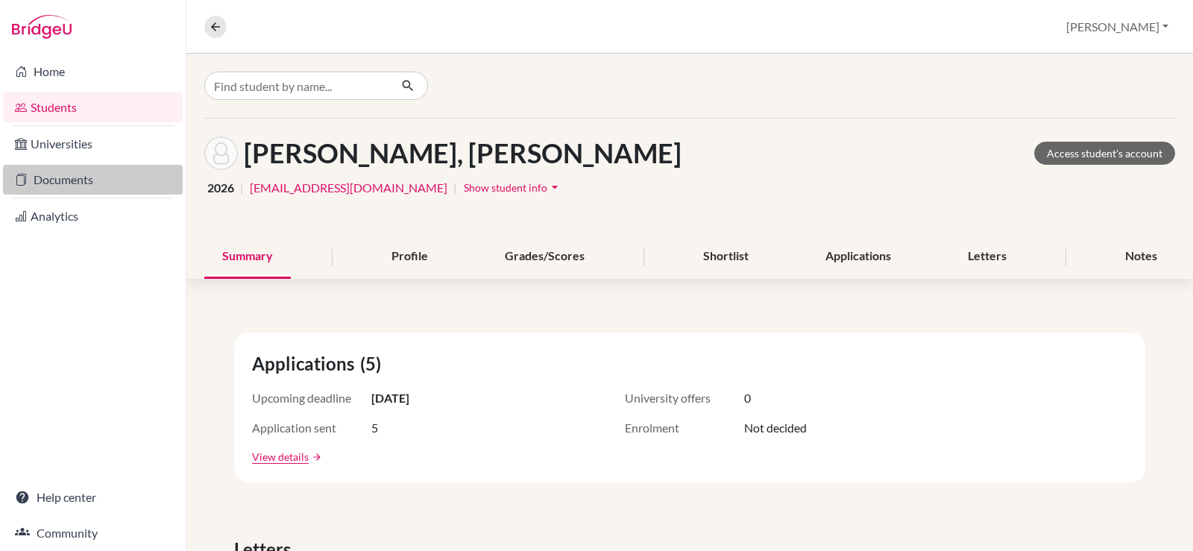 The height and width of the screenshot is (551, 1193). What do you see at coordinates (725, 256) in the screenshot?
I see `div: Shortlist` at bounding box center [725, 256].